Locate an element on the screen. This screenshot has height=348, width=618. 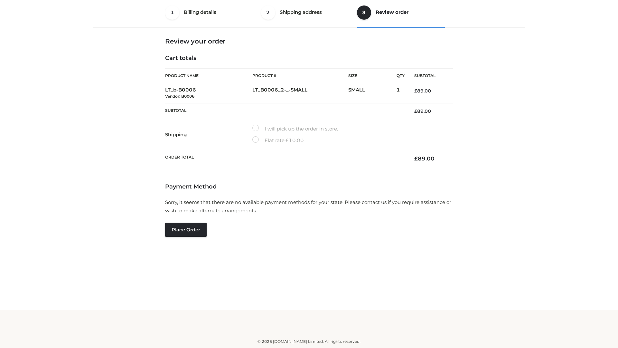
th: Product Name is located at coordinates (209, 76).